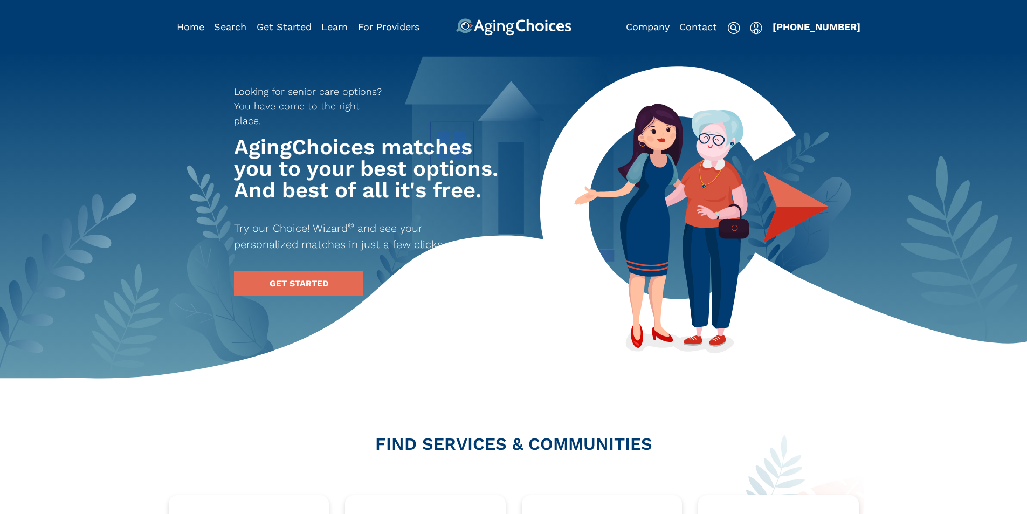 The height and width of the screenshot is (514, 1027). Describe the element at coordinates (334, 26) in the screenshot. I see `a: Learn` at that location.